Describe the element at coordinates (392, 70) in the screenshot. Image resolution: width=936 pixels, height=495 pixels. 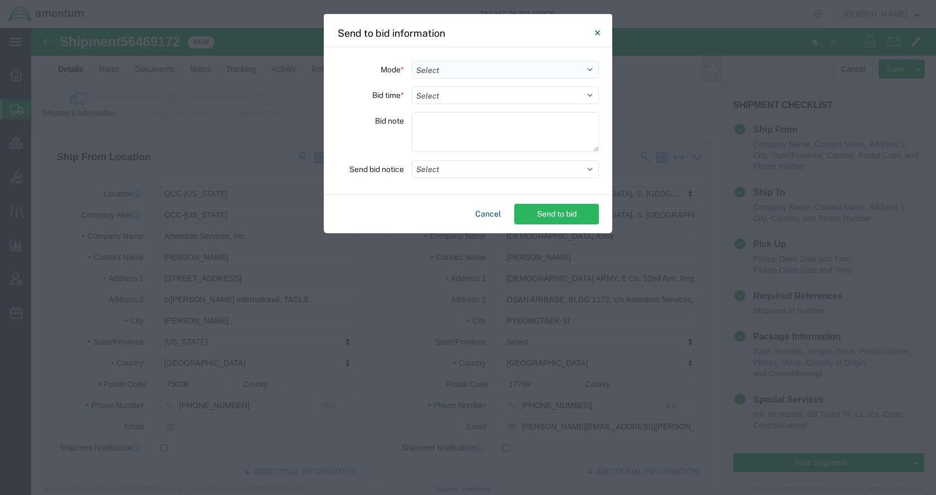
I see `label: Mode` at that location.